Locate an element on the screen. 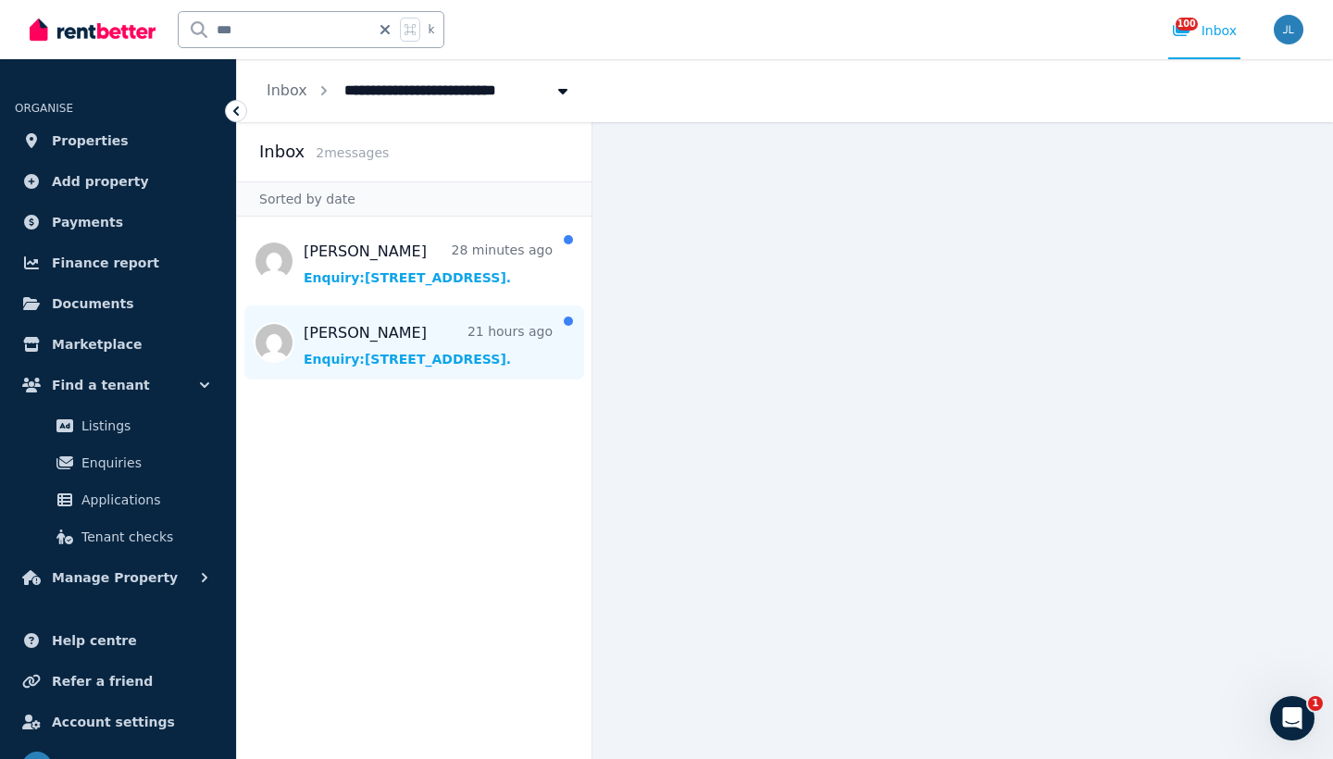  span: Tenant checks is located at coordinates (143, 537).